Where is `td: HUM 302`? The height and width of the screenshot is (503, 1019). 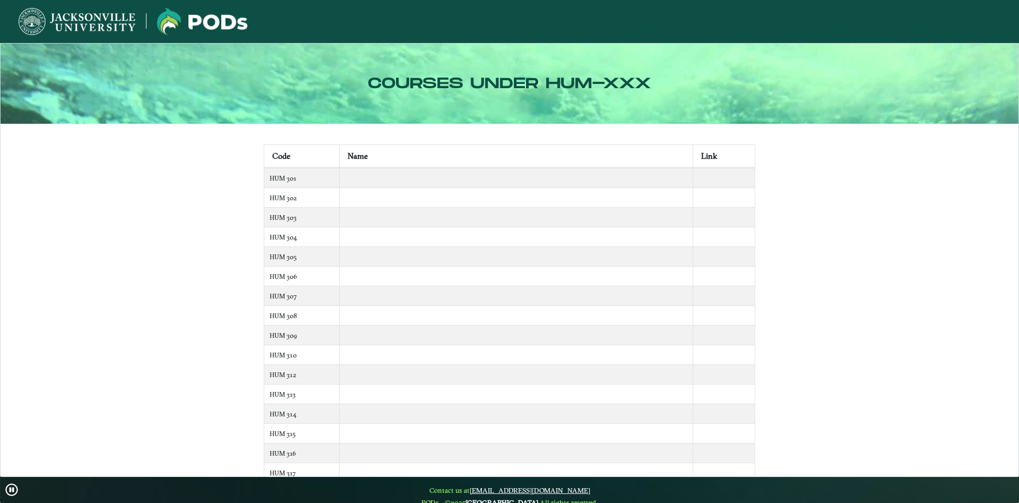 td: HUM 302 is located at coordinates (301, 197).